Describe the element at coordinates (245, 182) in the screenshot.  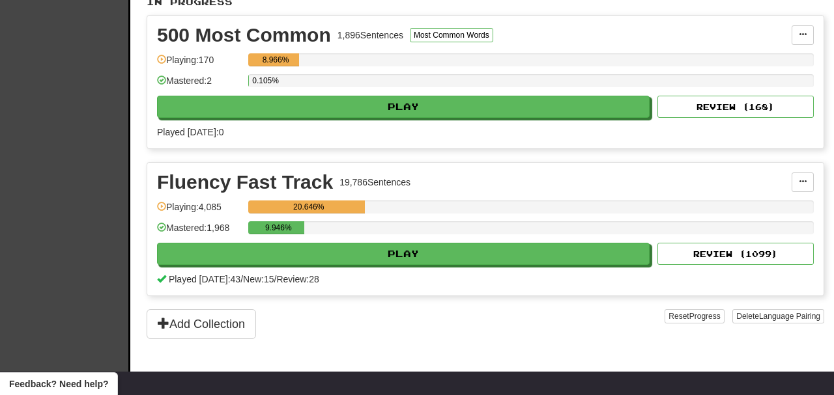
I see `div: Fluency Fast Track` at that location.